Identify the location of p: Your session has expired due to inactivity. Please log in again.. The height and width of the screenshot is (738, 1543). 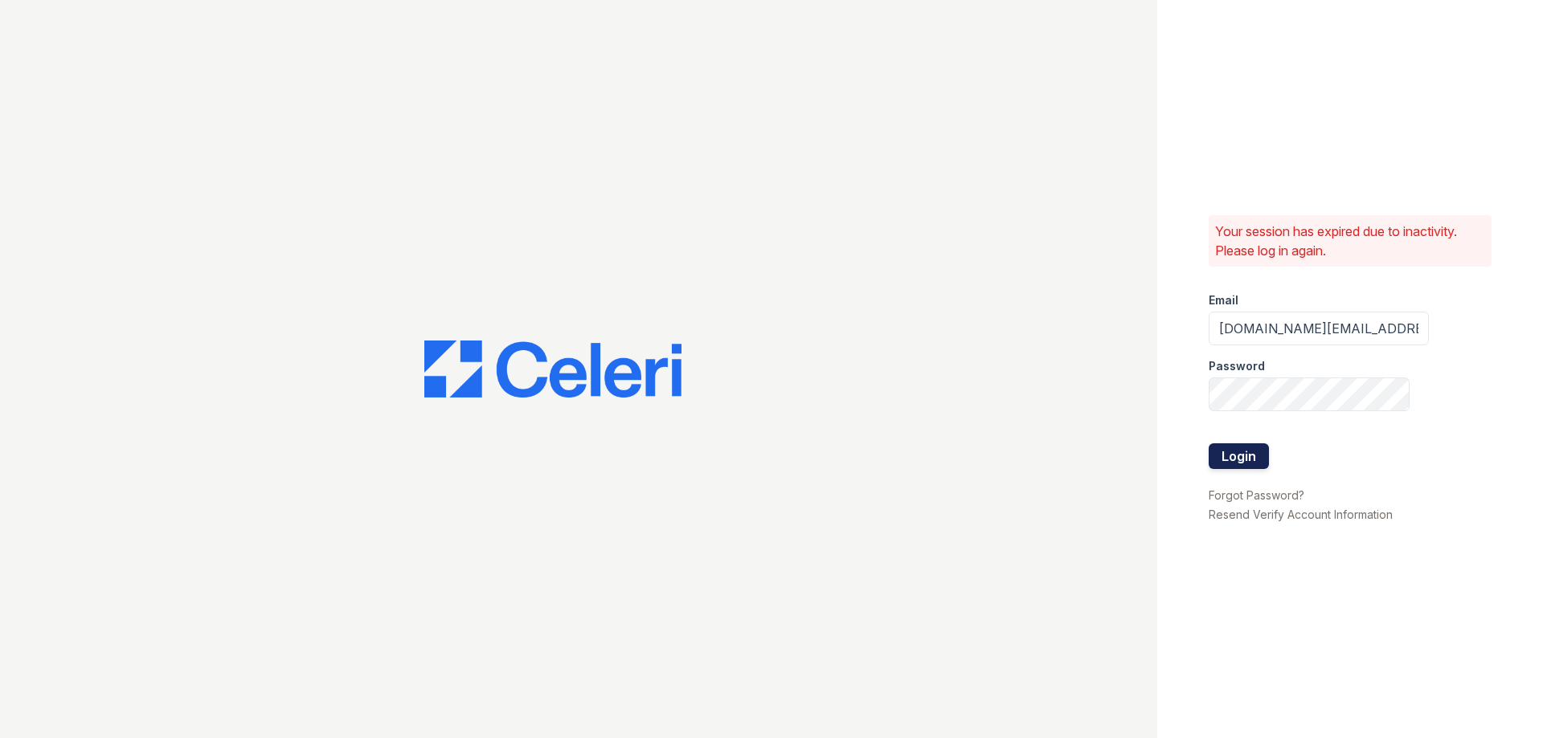
(1350, 241).